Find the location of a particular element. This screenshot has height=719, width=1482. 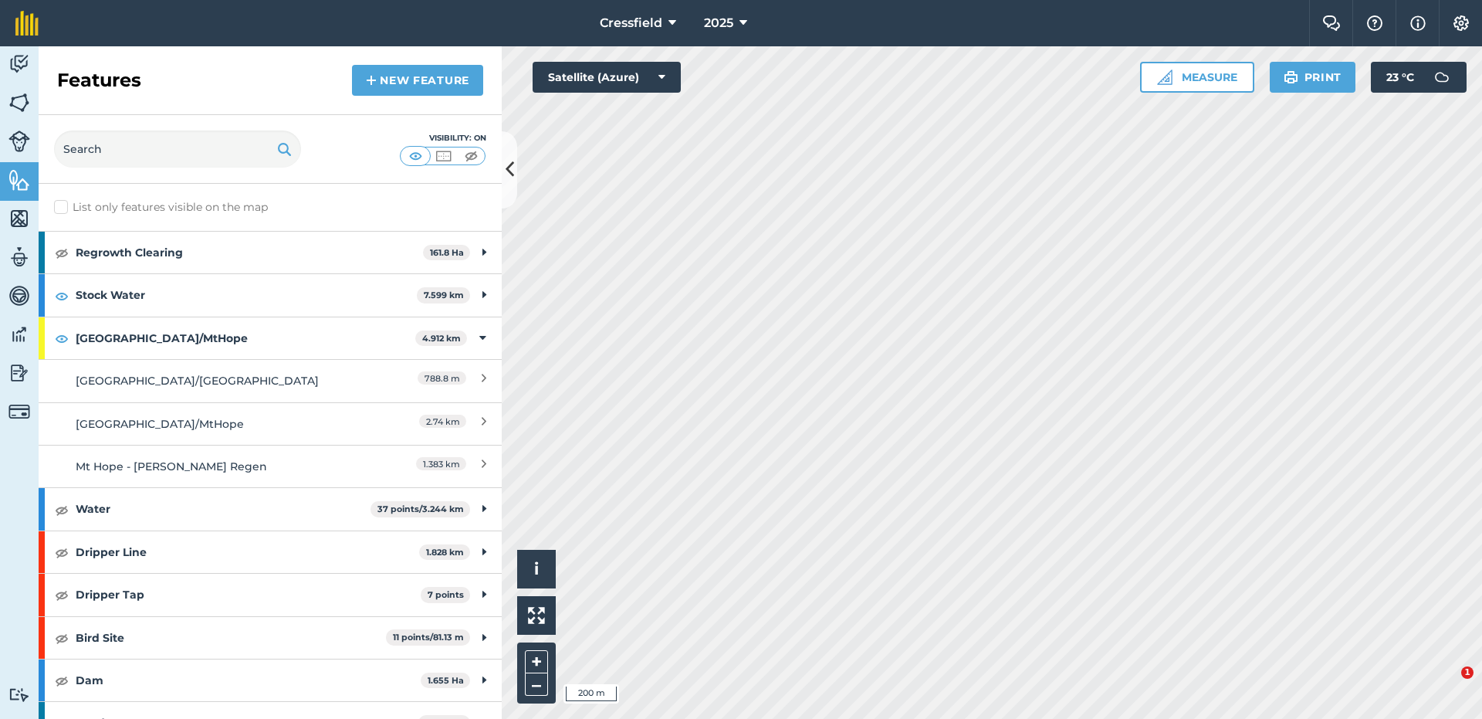

strong: 37 points / 3.244 km is located at coordinates (421, 509).